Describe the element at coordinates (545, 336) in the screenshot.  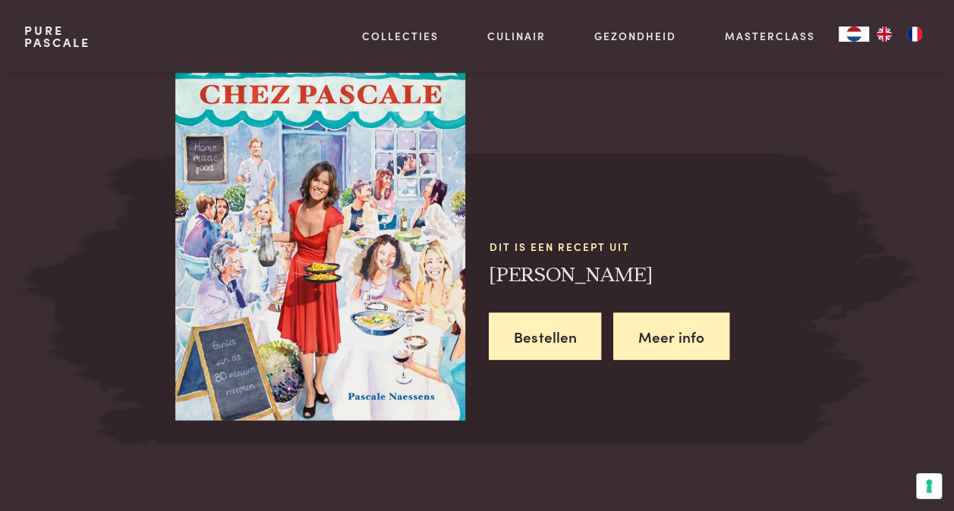
I see `a: Bestellen` at that location.